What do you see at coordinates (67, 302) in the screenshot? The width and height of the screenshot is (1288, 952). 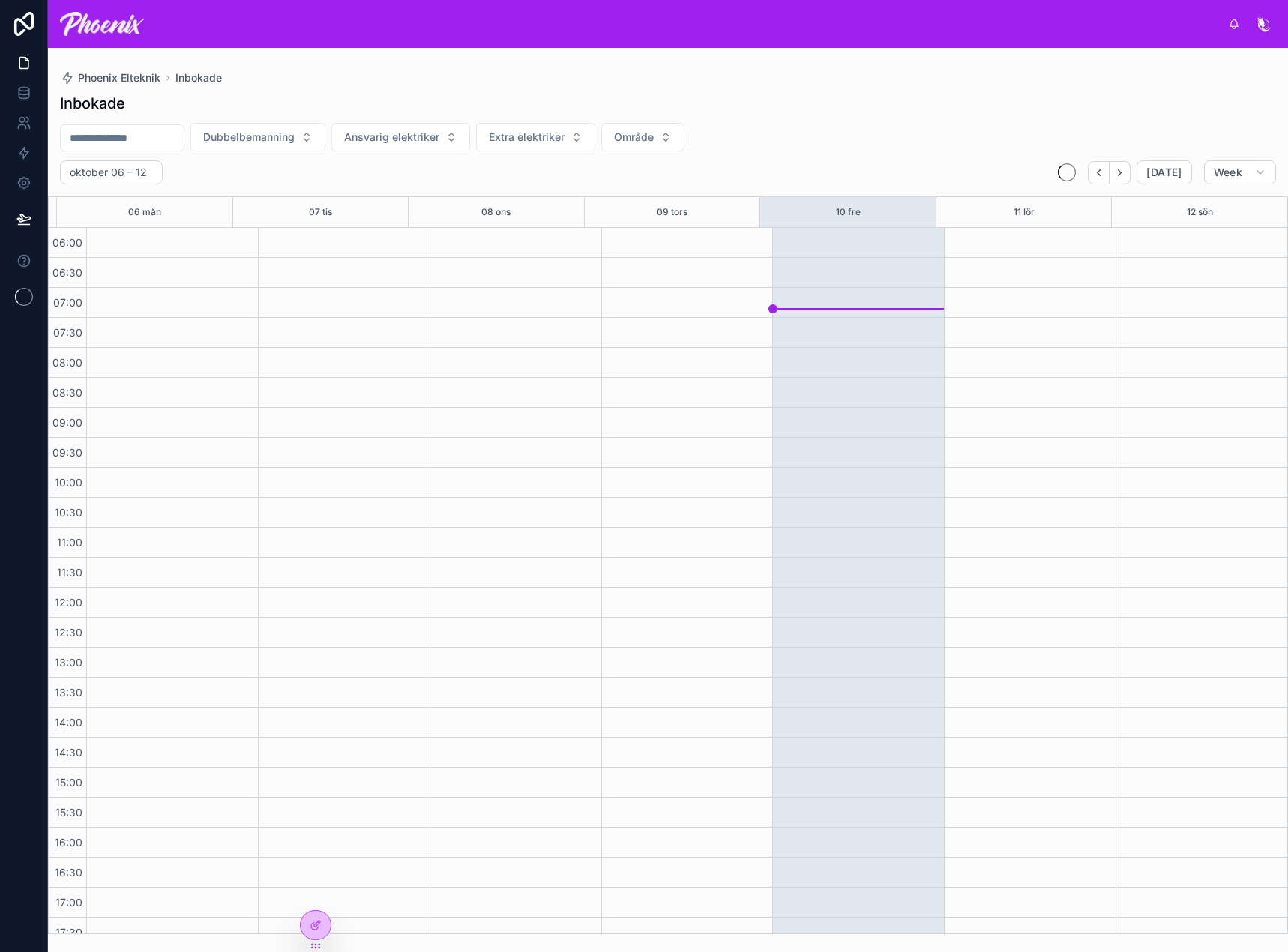 I see `span: 07:00` at bounding box center [67, 302].